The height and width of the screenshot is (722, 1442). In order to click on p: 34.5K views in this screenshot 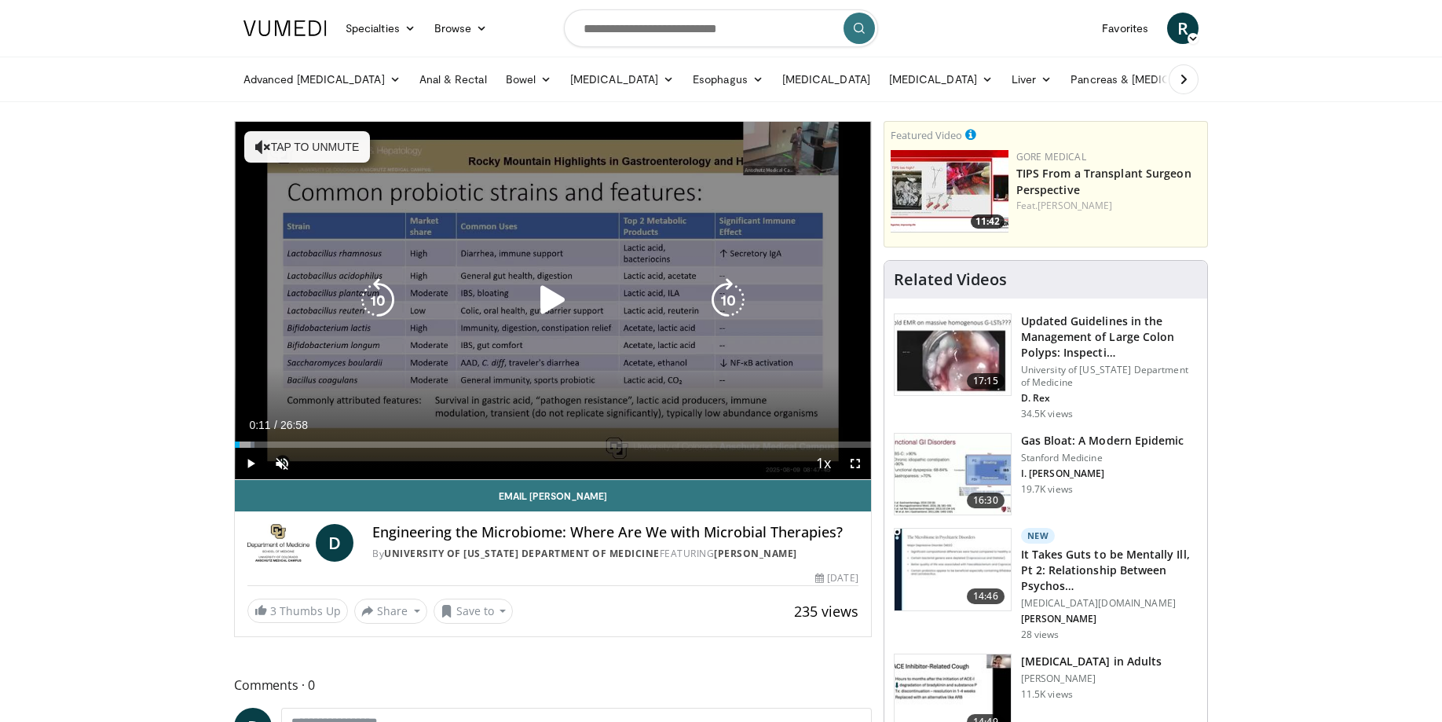, I will do `click(1047, 414)`.